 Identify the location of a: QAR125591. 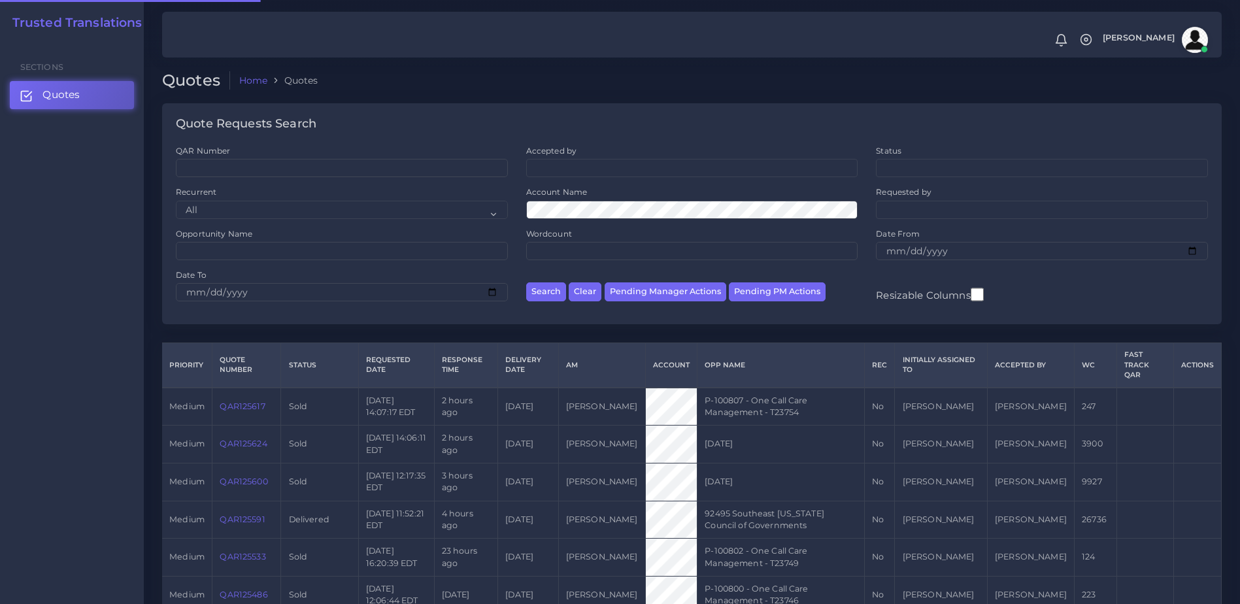
(242, 519).